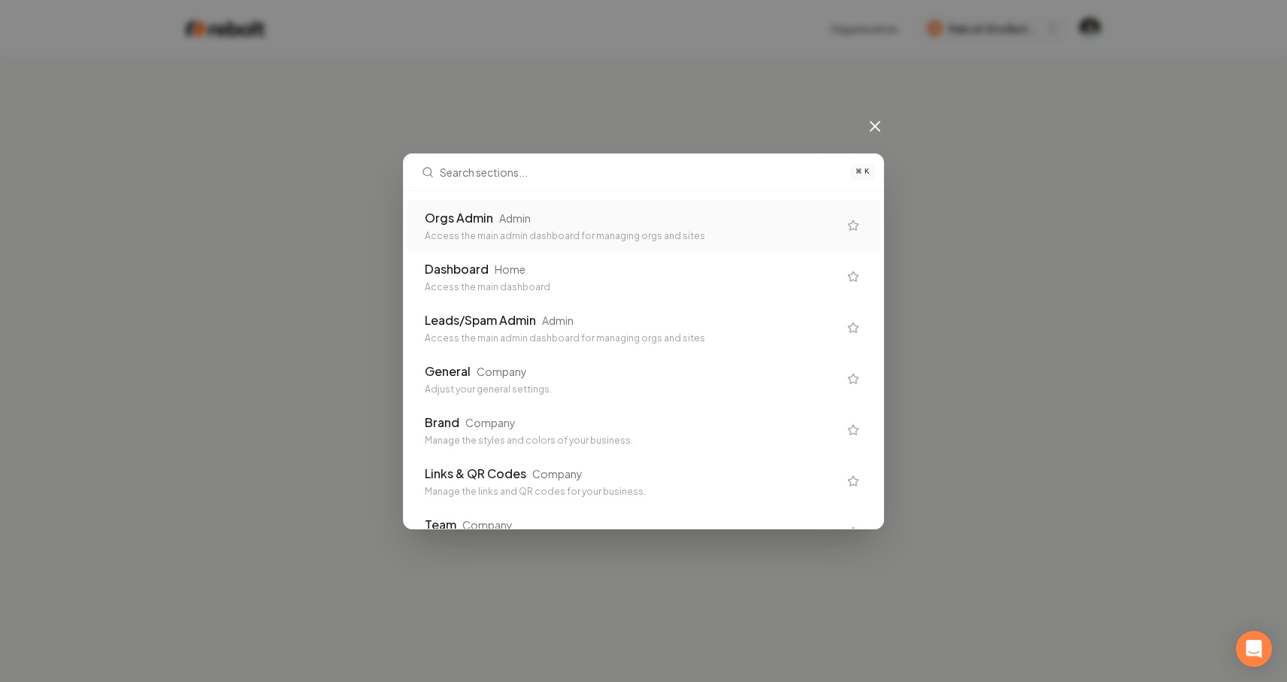 Image resolution: width=1287 pixels, height=682 pixels. Describe the element at coordinates (631, 492) in the screenshot. I see `div: Manage the links and QR codes for your business.` at that location.